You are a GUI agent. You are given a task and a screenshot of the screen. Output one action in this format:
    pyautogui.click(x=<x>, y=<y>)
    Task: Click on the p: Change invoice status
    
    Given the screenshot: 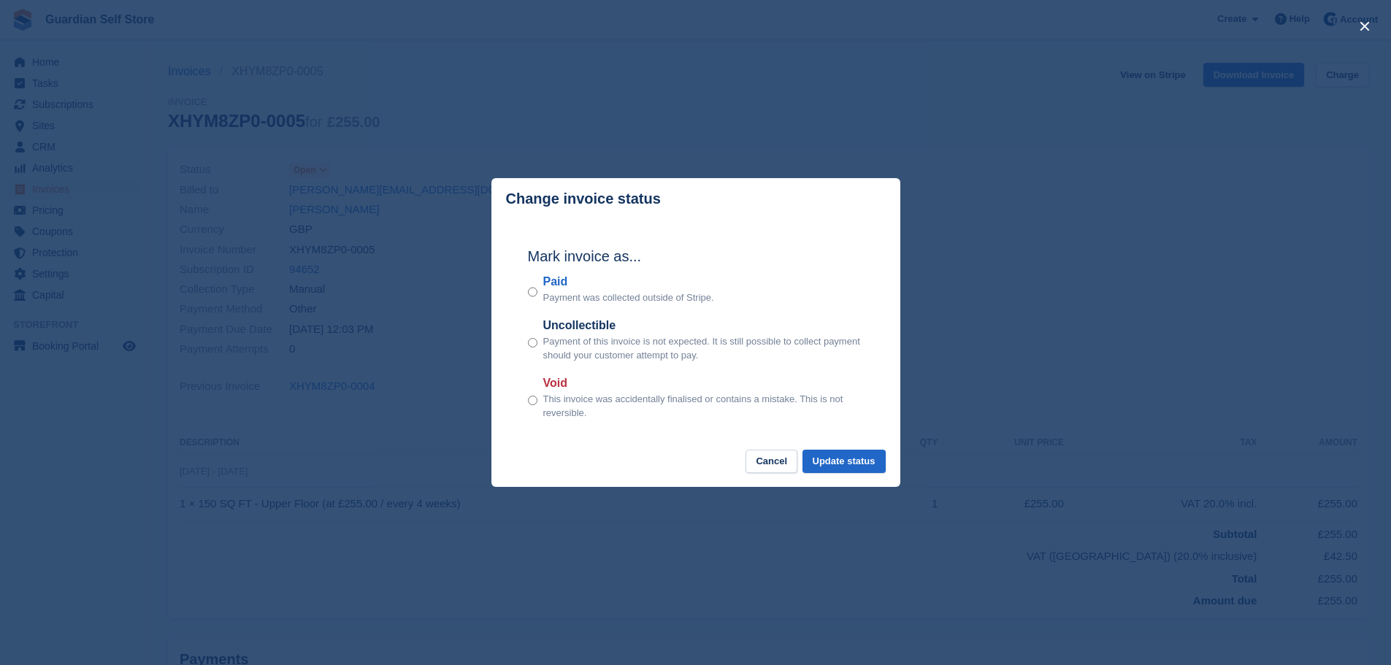 What is the action you would take?
    pyautogui.click(x=583, y=199)
    